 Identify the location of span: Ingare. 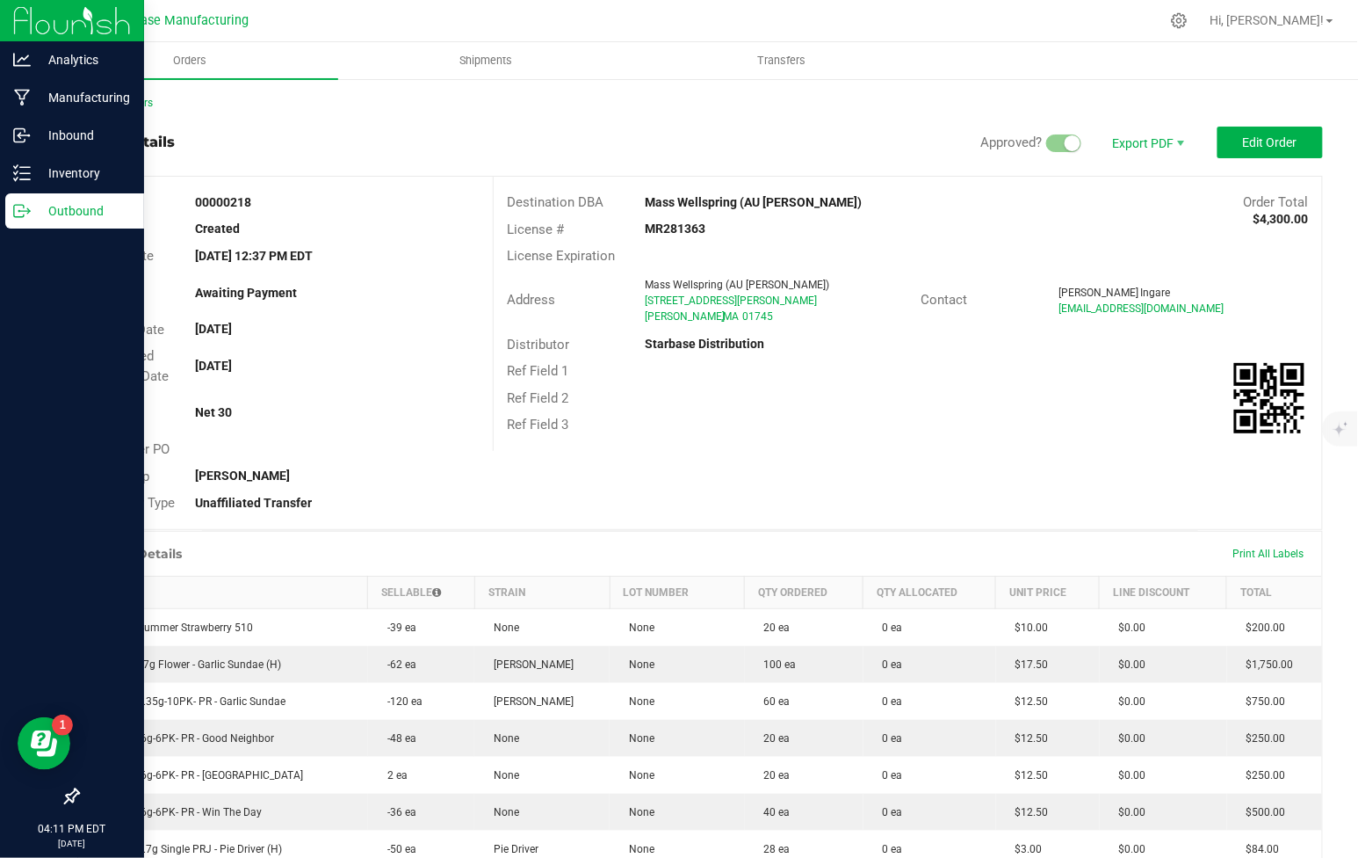
(1156, 293).